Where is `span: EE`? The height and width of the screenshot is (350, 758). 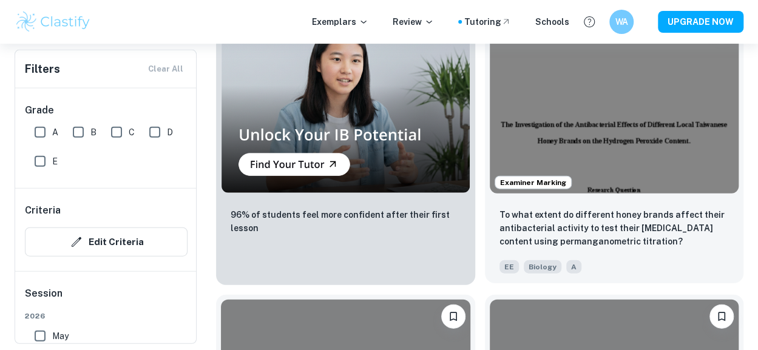
span: EE is located at coordinates (510, 267).